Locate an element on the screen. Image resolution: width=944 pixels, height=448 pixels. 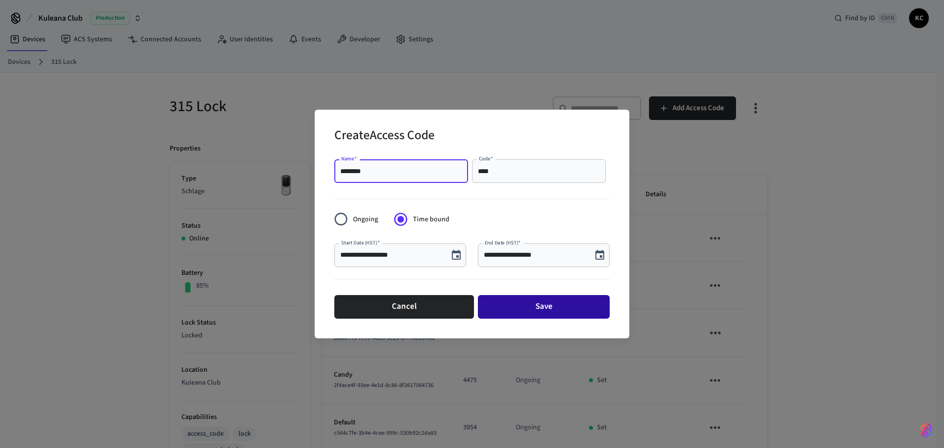
label: End Date (HST) is located at coordinates (502, 242).